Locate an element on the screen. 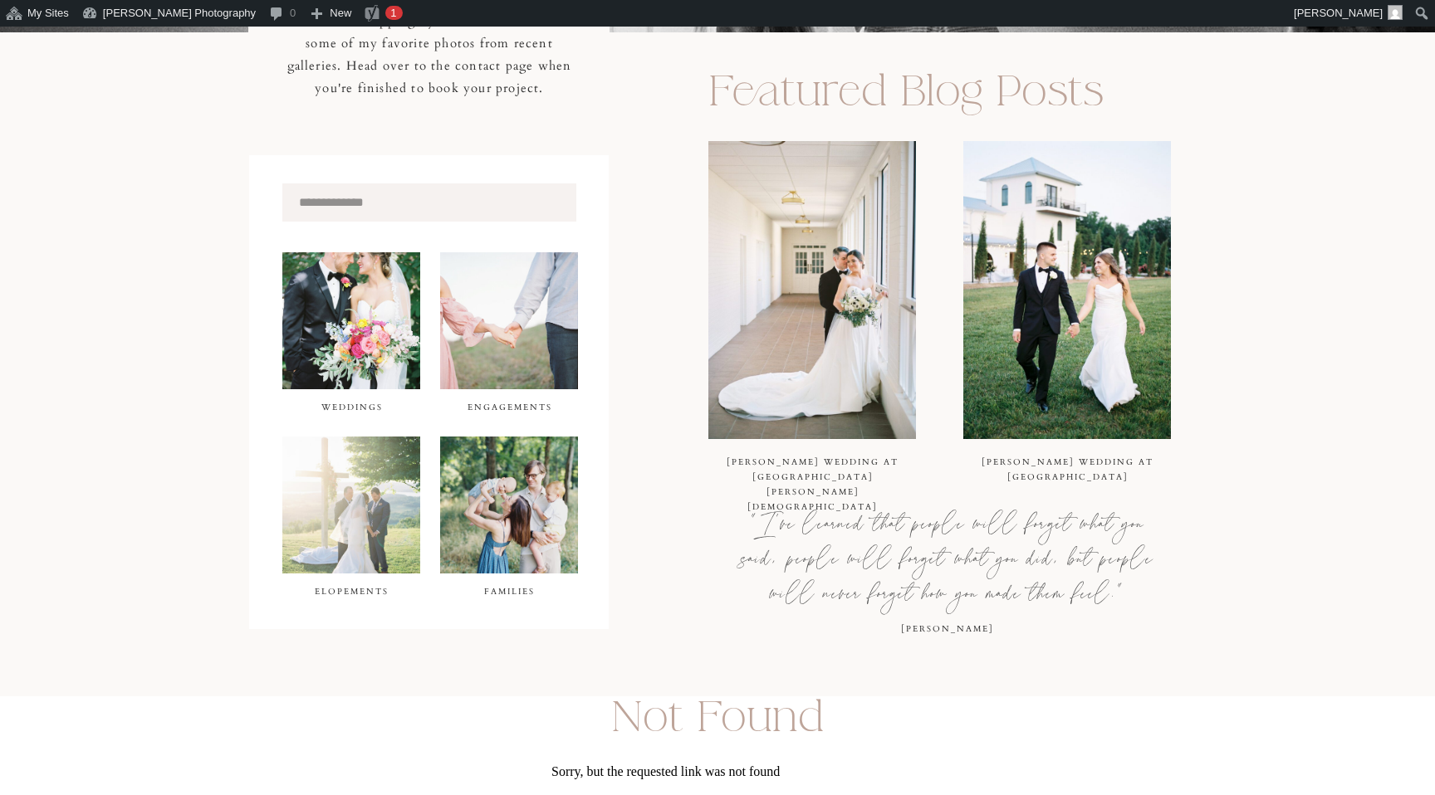 The image size is (1435, 795). a: Griswold Wedding at Fort Payne First Baptist Church is located at coordinates (812, 290).